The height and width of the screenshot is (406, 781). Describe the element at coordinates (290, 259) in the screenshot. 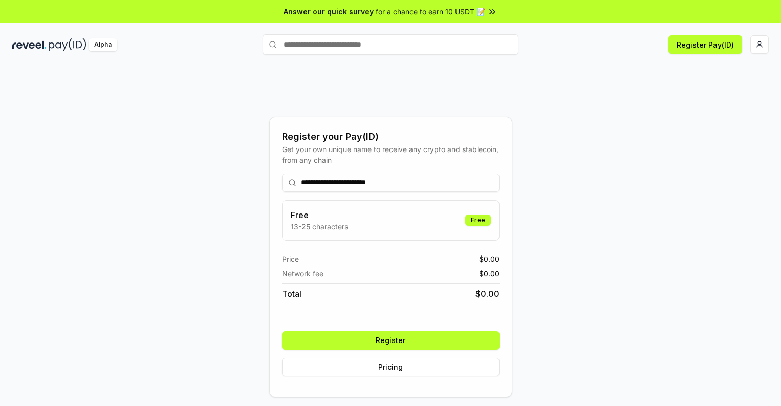

I see `span: Price` at that location.